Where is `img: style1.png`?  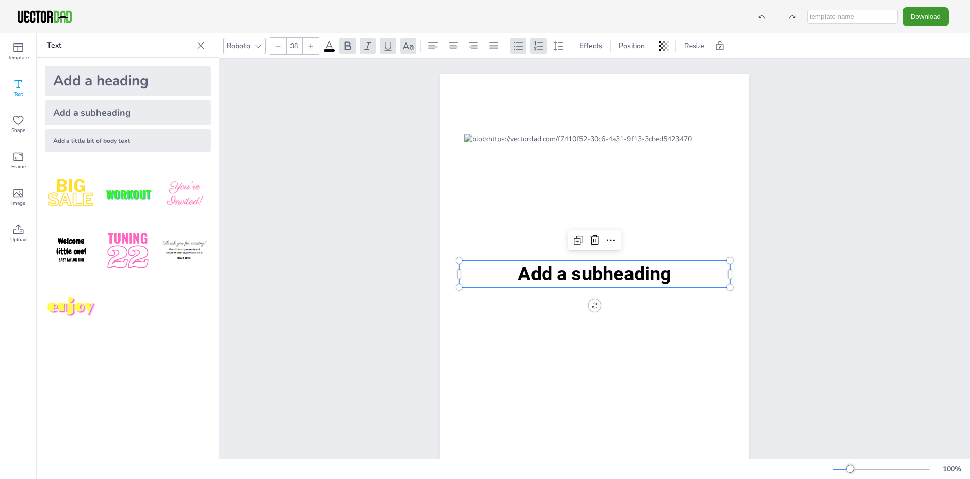 img: style1.png is located at coordinates (71, 194).